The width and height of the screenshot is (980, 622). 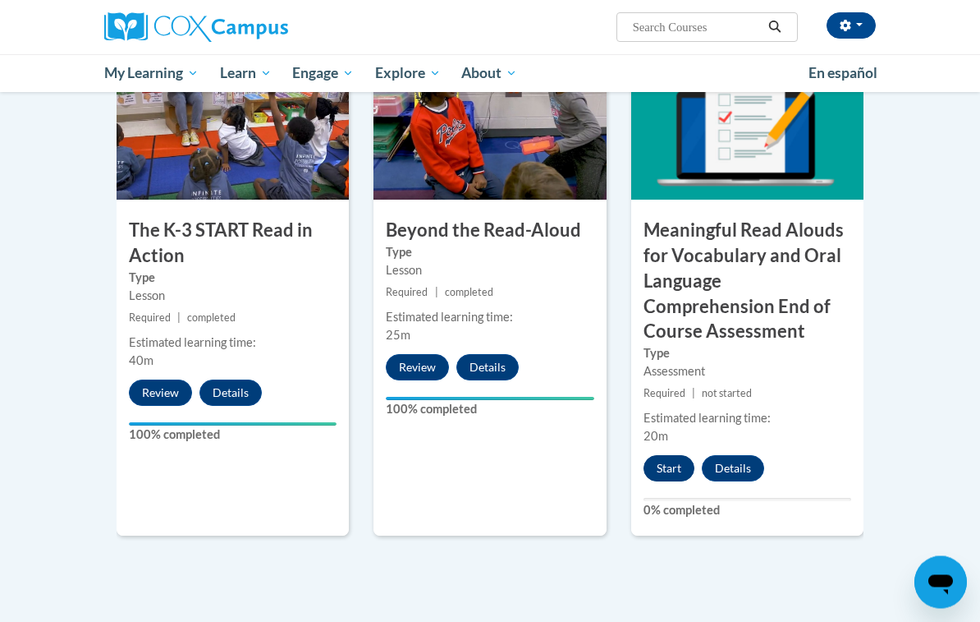 I want to click on span: Explore, so click(x=408, y=73).